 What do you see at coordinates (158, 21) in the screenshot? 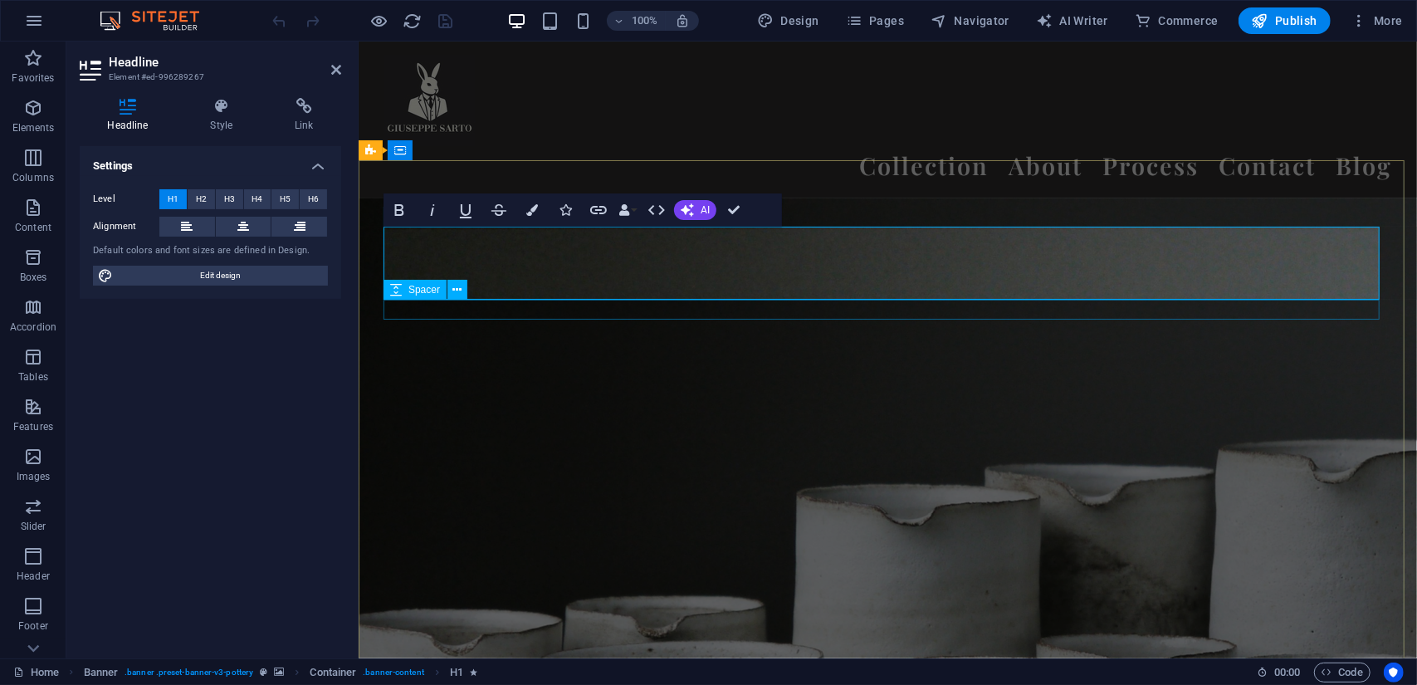
I see `img: Editor Logo` at bounding box center [158, 21].